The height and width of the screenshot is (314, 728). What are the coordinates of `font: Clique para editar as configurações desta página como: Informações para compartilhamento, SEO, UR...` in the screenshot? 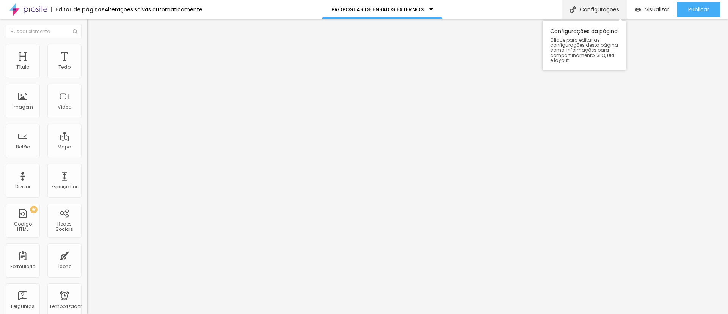 It's located at (584, 50).